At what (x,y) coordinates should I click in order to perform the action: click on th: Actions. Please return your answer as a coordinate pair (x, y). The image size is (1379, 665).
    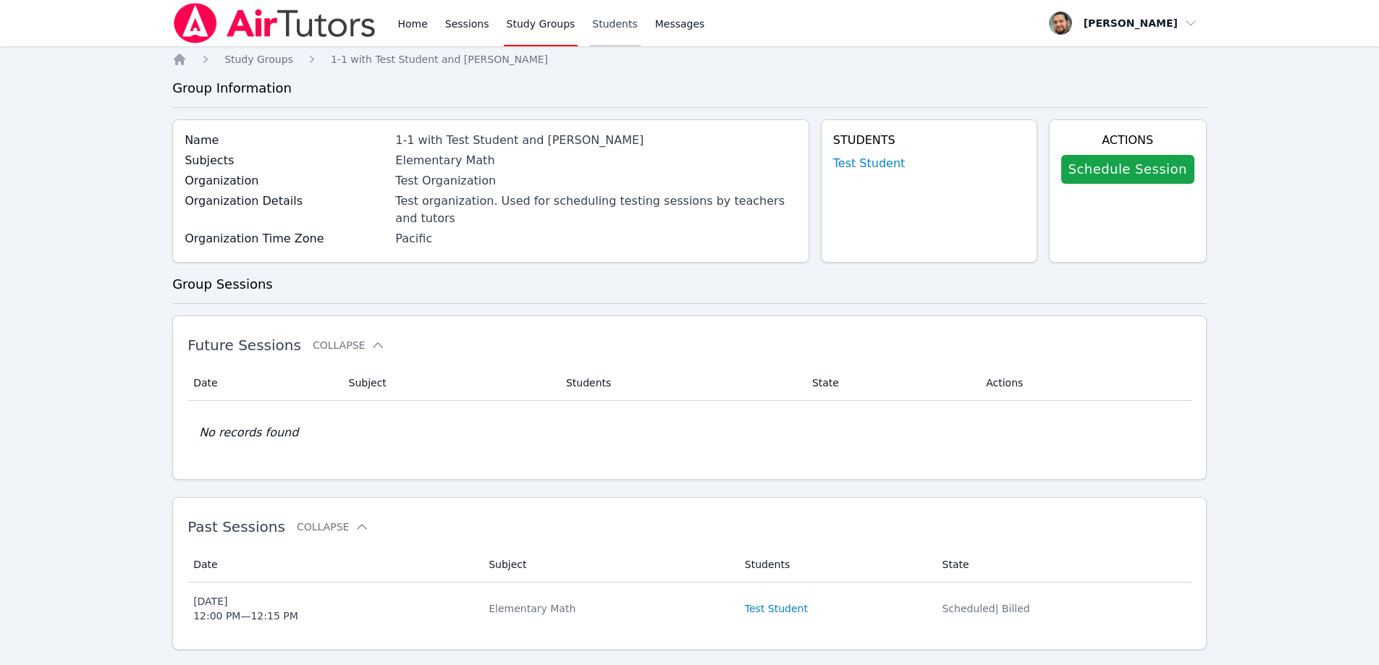
    Looking at the image, I should click on (1084, 383).